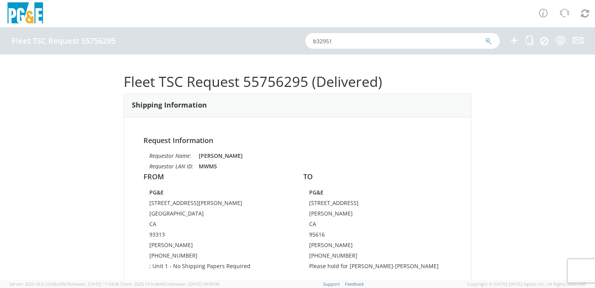  I want to click on span: Client: 2025.14.0-db4321d, so click(170, 283).